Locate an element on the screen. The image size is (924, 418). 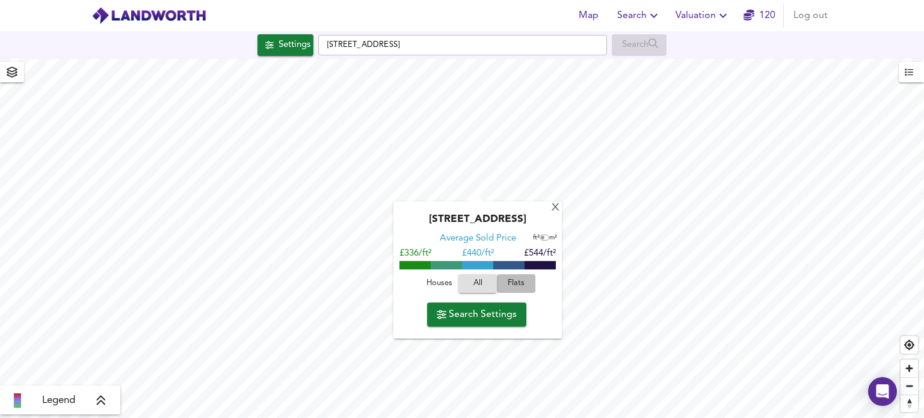
button: Search is located at coordinates (639, 16).